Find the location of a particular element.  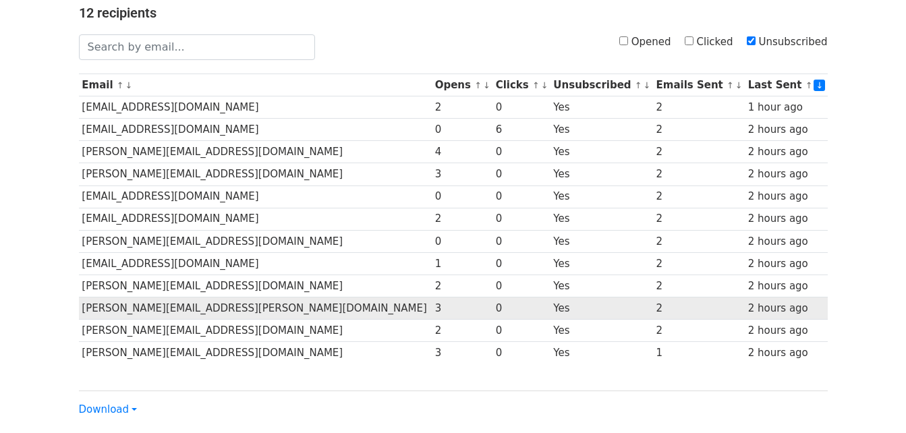

div: Chat Widget is located at coordinates (872, 401).